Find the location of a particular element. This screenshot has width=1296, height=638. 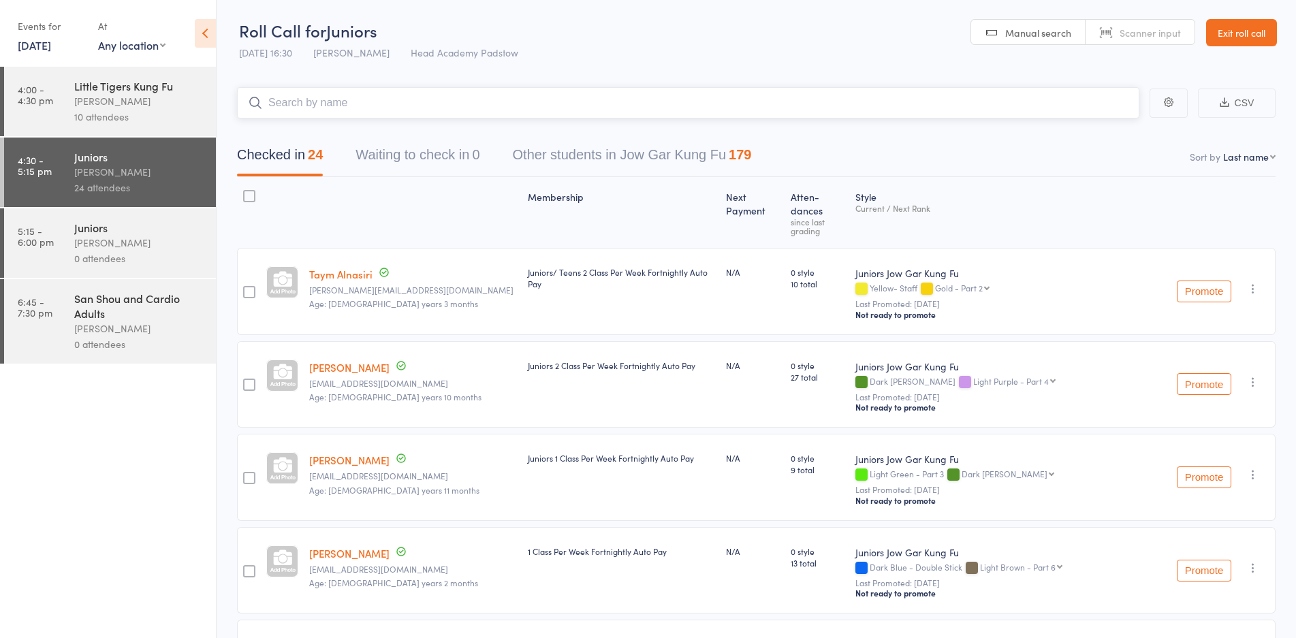

small: anitagardner2000@gmail.com is located at coordinates (413, 569).